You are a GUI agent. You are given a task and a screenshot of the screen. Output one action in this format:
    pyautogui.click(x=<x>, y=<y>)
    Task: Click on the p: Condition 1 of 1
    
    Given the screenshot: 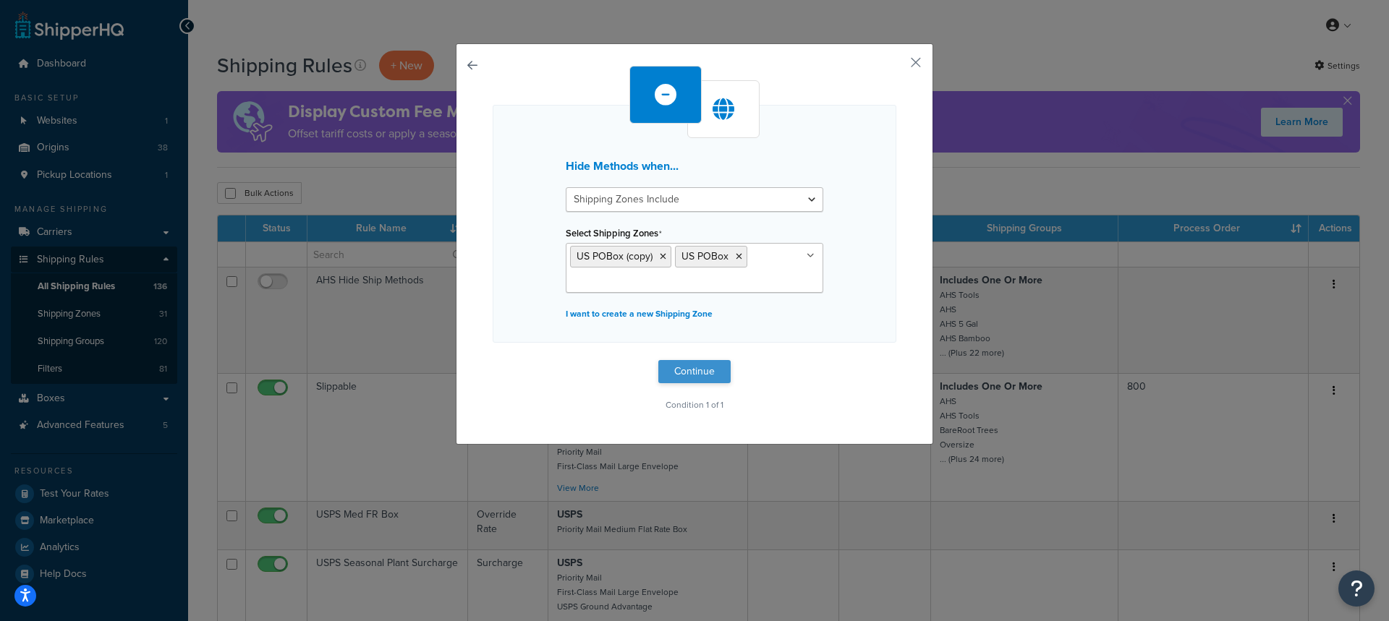 What is the action you would take?
    pyautogui.click(x=694, y=405)
    